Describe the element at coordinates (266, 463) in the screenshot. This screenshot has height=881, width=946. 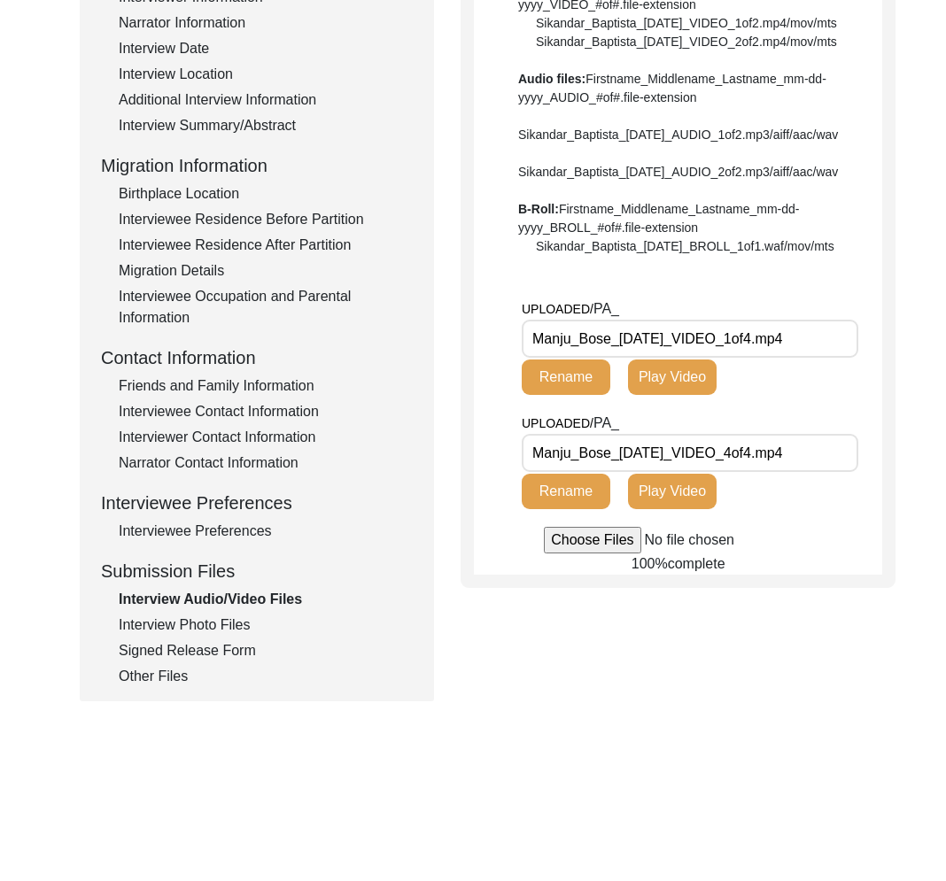
I see `div: Narrator Contact Information` at that location.